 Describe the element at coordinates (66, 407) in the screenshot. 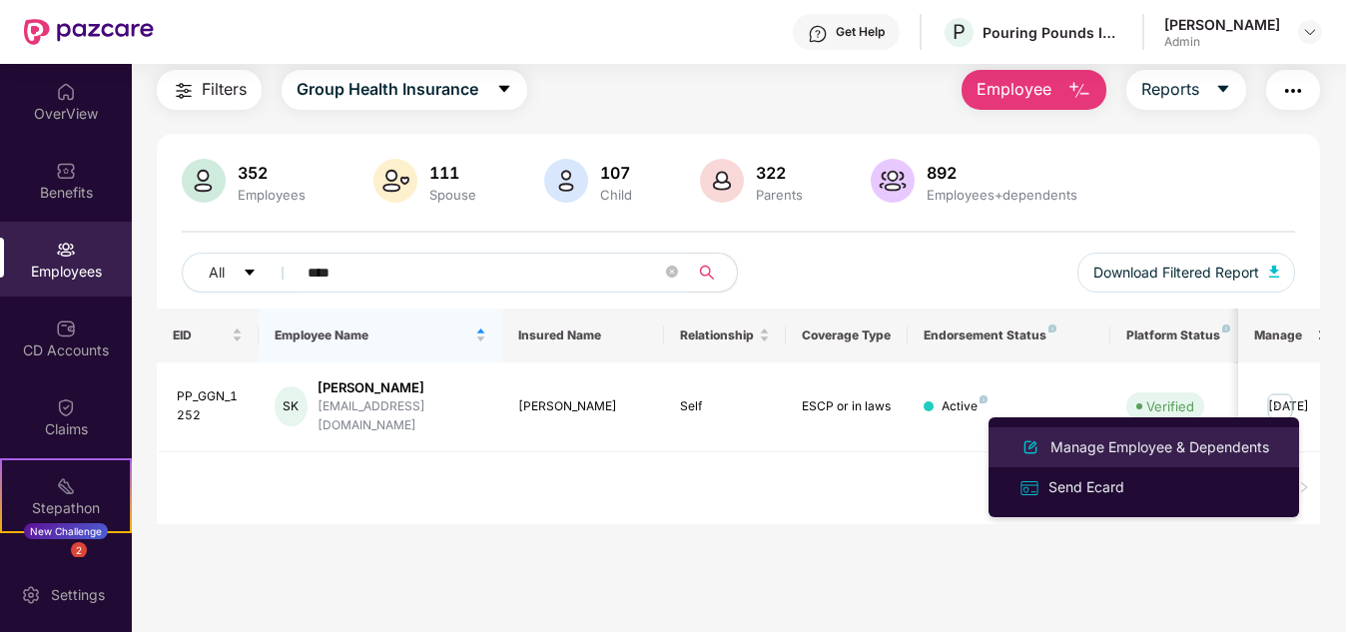

I see `img: svg+xml;base64,PHN2ZyBpZD0iQ2xhaW0iIHhtbG5zPSJodHRwOi8vd3d3LnczLm9yZy8yMDAwL3N2ZyIgd2lkdGg9IjIwIi...` at that location.